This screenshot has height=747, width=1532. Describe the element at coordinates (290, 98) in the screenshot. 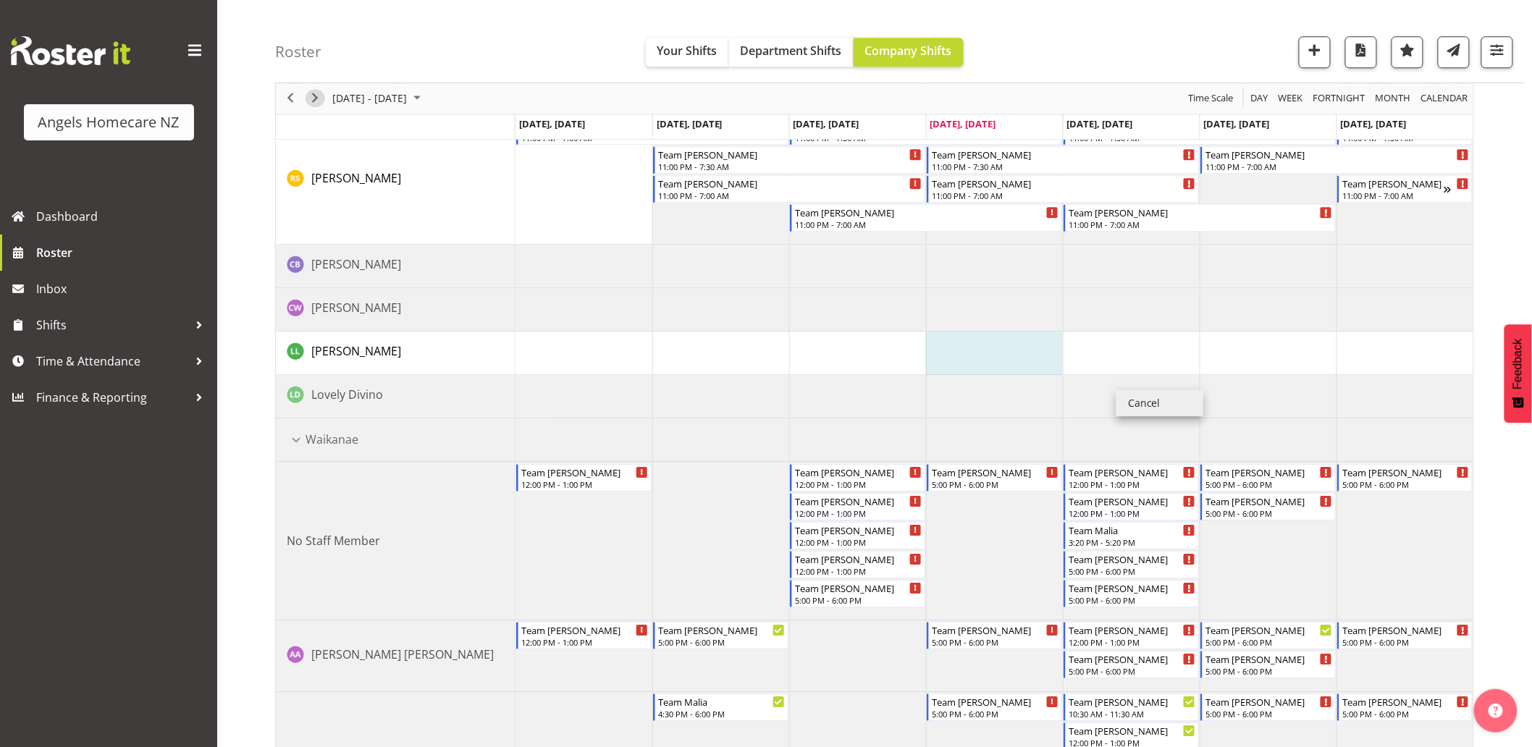

I see `button: Previous` at that location.